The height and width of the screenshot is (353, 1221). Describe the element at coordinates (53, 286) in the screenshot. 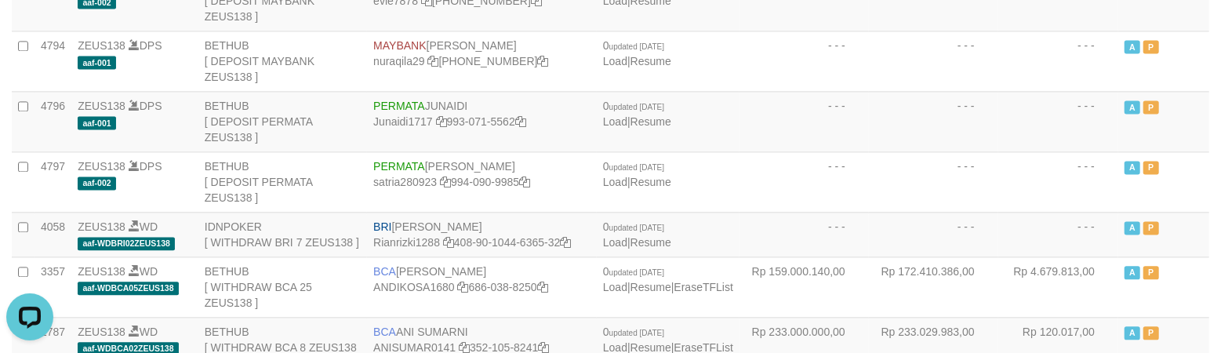

I see `td: 3357` at that location.